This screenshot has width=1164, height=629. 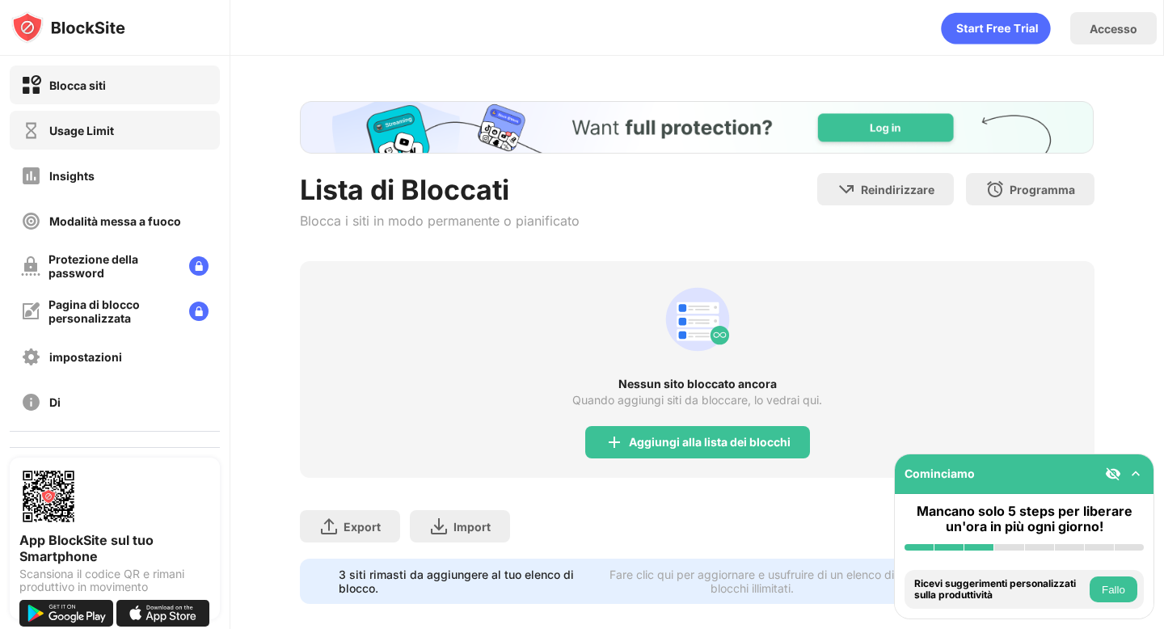 I want to click on div: Import, so click(x=472, y=526).